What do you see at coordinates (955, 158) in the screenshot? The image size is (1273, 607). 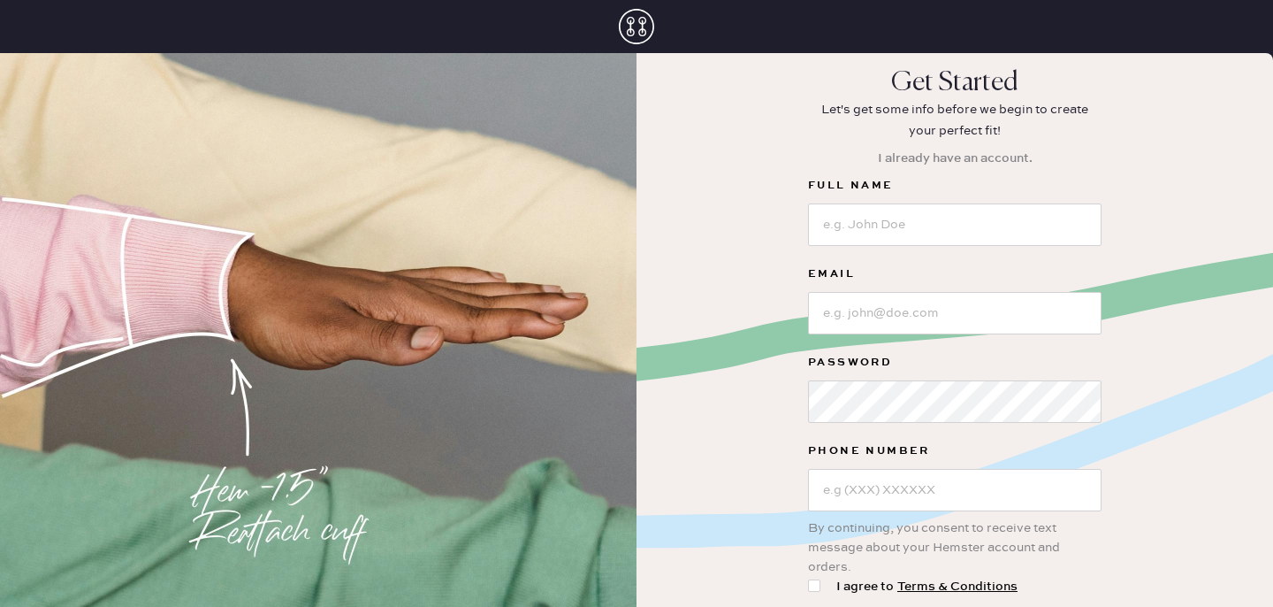 I see `button: I already have an account.` at bounding box center [955, 158].